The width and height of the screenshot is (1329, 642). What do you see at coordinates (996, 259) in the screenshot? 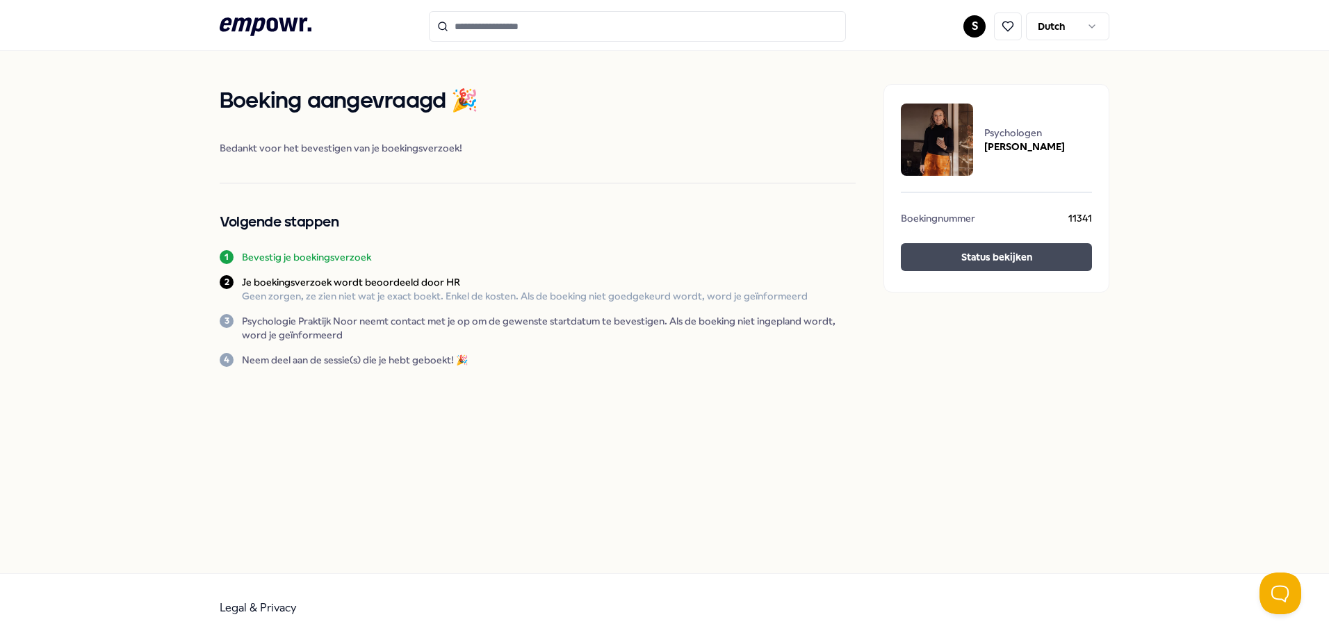
I see `a: Status bekijken` at bounding box center [996, 259].